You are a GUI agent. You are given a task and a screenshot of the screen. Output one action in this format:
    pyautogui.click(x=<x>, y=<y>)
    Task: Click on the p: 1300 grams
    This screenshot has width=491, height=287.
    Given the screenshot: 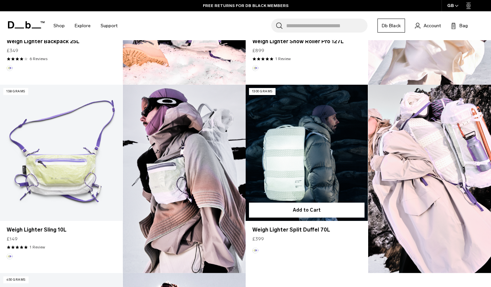 What is the action you would take?
    pyautogui.click(x=262, y=91)
    